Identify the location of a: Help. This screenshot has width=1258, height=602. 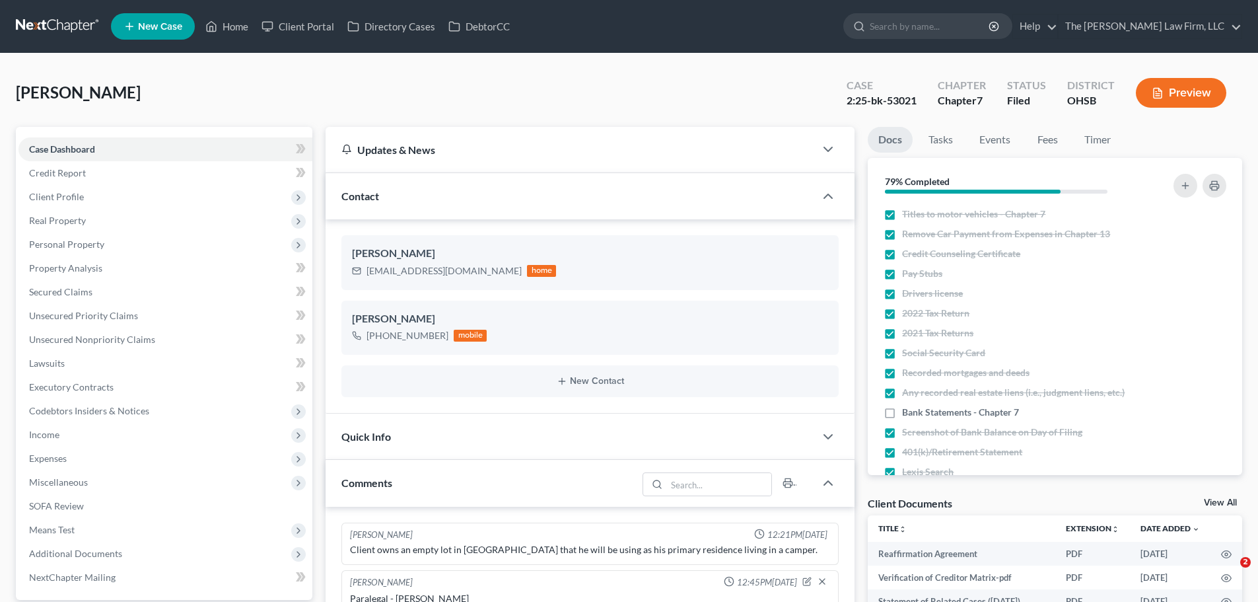
(1035, 26).